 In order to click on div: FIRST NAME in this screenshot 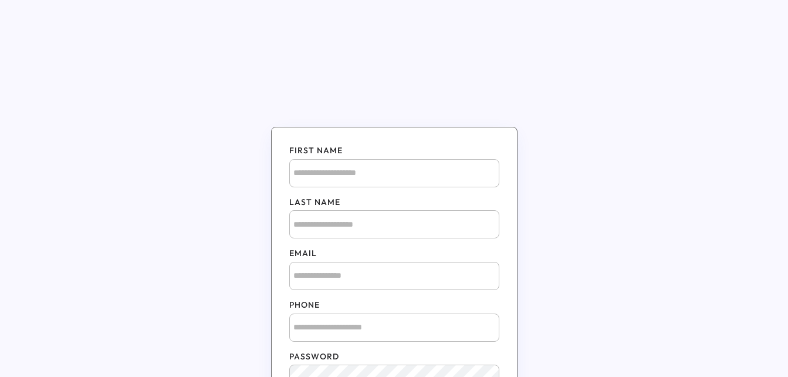, I will do `click(394, 151)`.